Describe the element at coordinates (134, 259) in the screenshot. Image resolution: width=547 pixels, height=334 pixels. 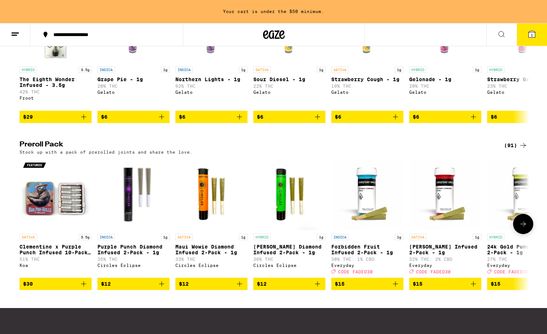
I see `p: 35% THC` at that location.